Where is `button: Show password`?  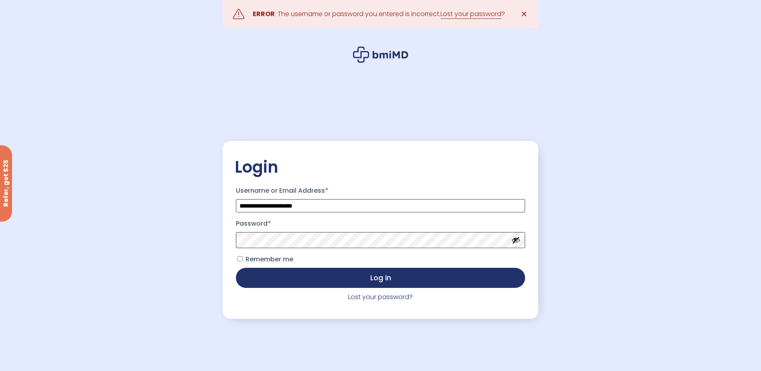
button: Show password is located at coordinates (516, 240).